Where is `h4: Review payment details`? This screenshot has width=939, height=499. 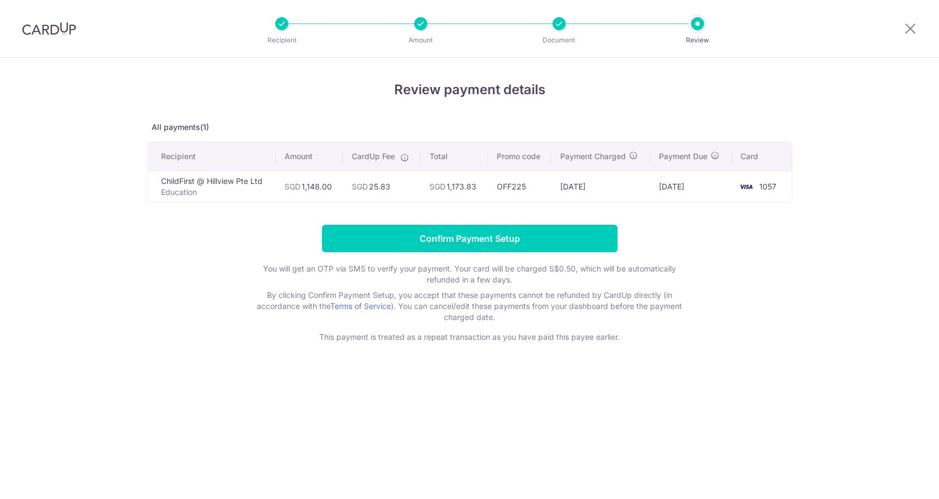
h4: Review payment details is located at coordinates (470, 90).